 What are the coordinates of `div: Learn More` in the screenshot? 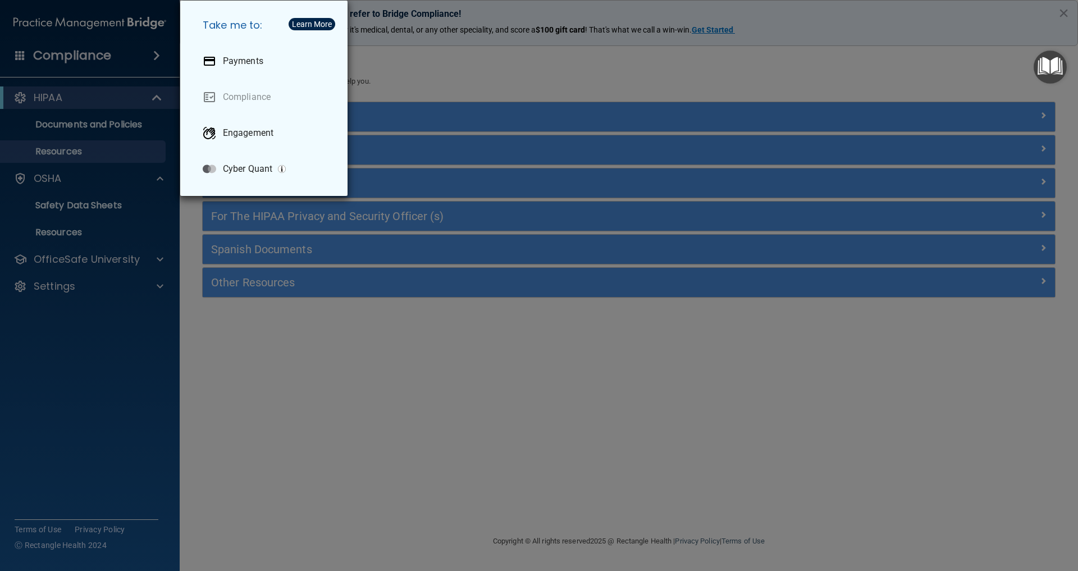 It's located at (311, 24).